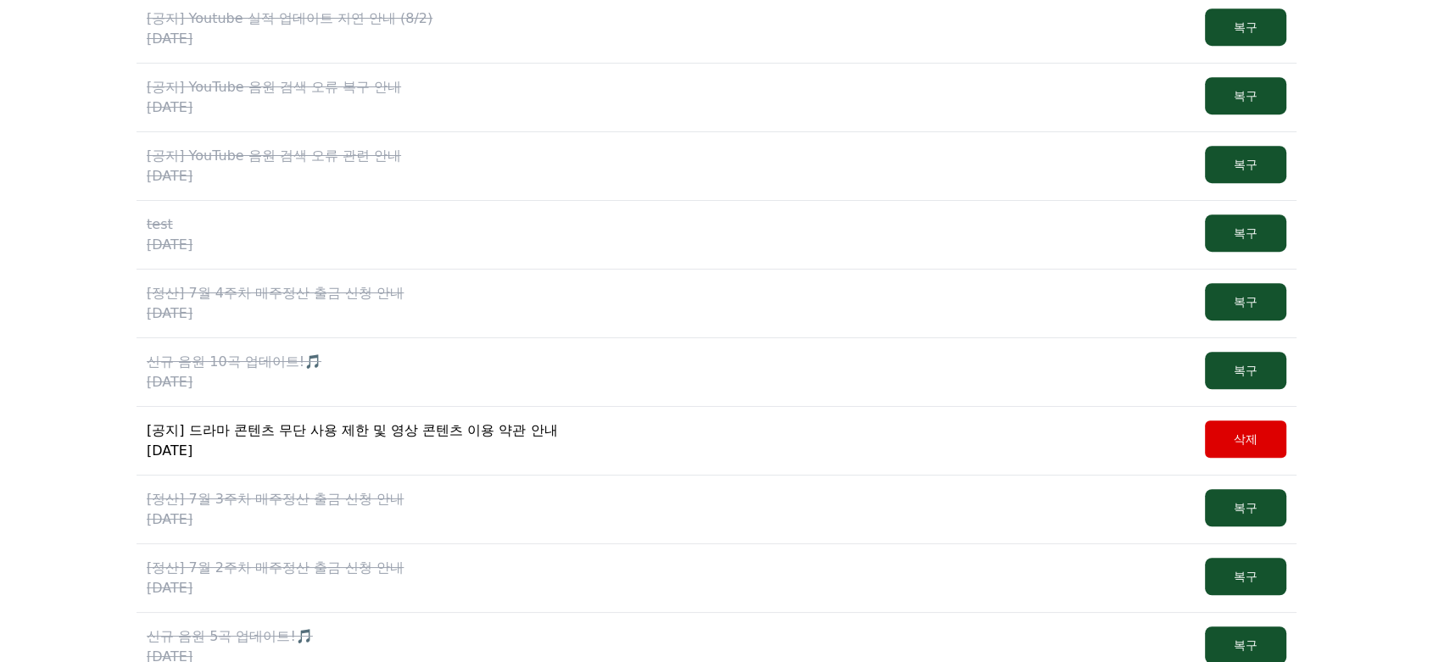 The image size is (1433, 662). What do you see at coordinates (275, 499) in the screenshot?
I see `p: [정산] 7월 3주차 매주정산 출금 신청 안내` at bounding box center [275, 499].